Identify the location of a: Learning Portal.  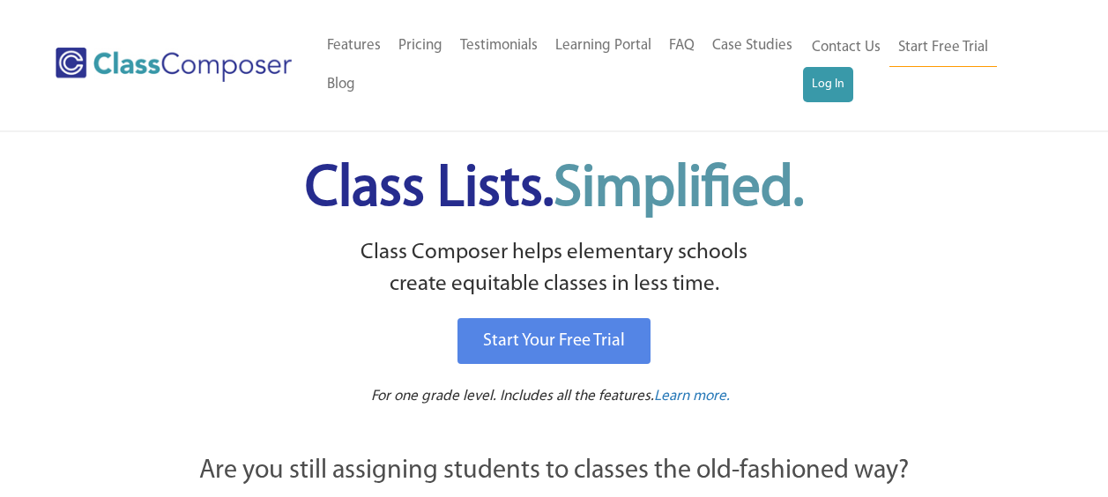
(603, 46).